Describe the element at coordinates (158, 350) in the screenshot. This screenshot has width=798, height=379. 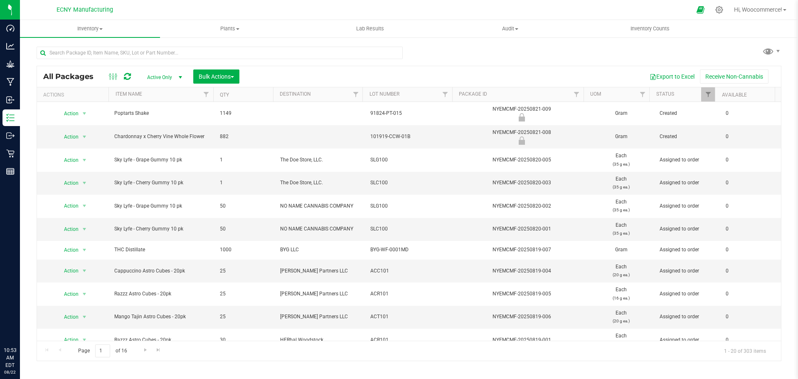
I see `a: Go to the last page` at that location.